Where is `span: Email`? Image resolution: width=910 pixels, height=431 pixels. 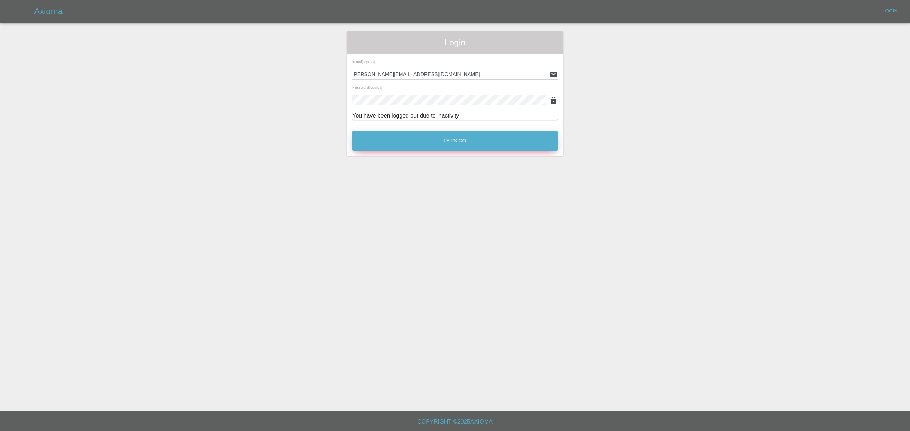
span: Email is located at coordinates (364, 61).